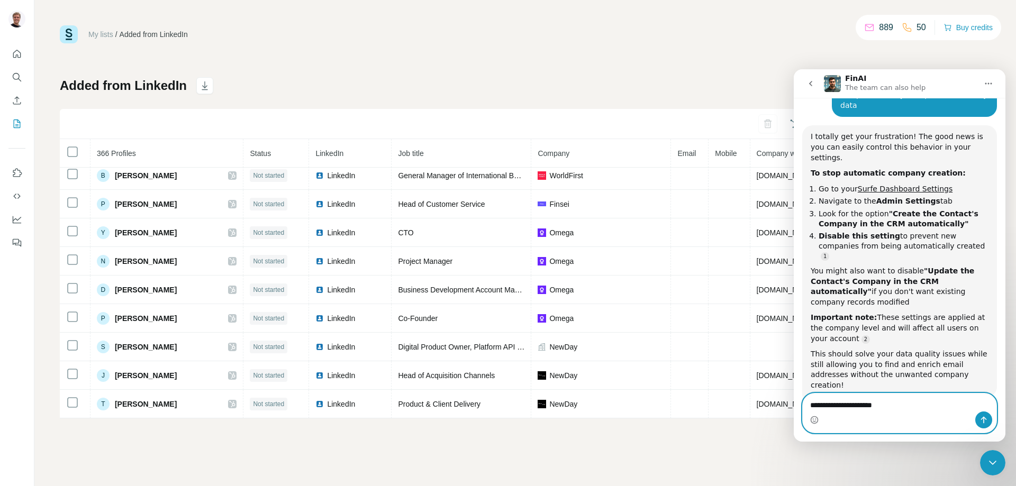 The image size is (1016, 486). What do you see at coordinates (425, 261) in the screenshot?
I see `span: Project Manager` at bounding box center [425, 261].